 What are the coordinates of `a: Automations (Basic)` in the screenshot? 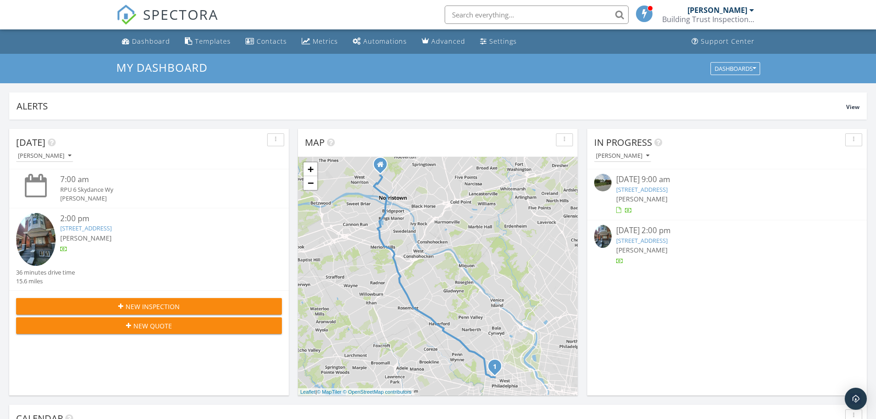 It's located at (380, 41).